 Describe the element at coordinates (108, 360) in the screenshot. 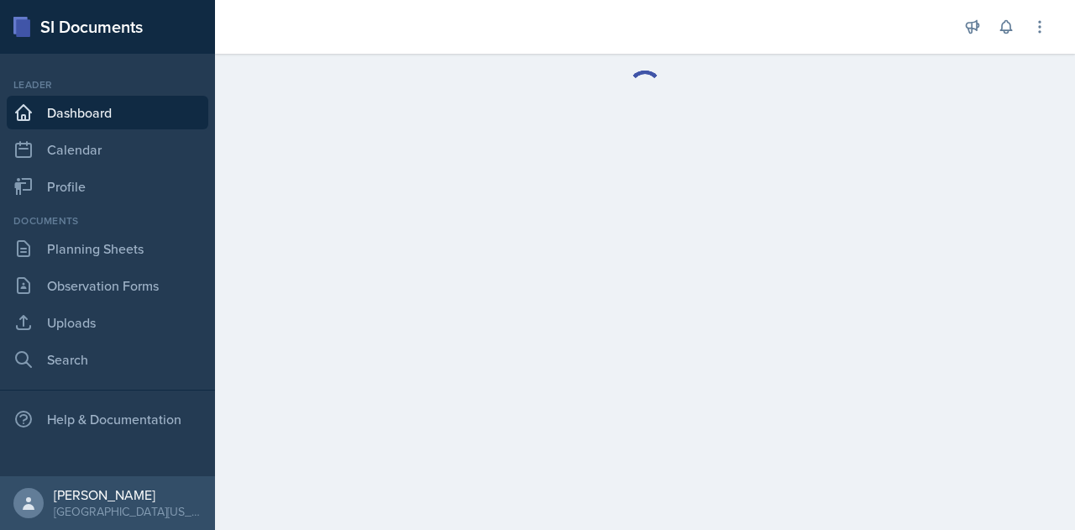

I see `a: Search` at that location.